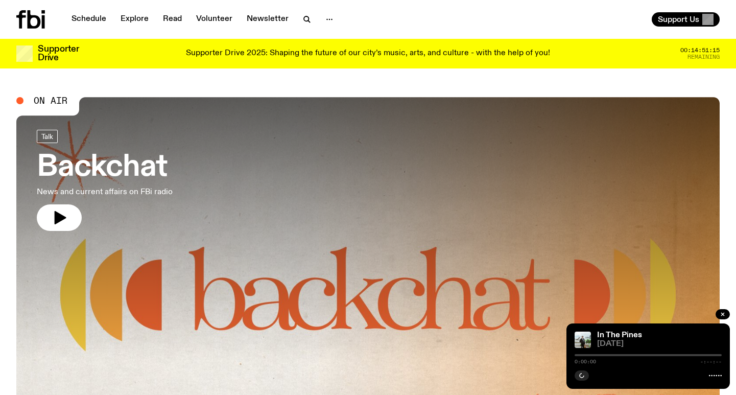 Image resolution: width=736 pixels, height=395 pixels. What do you see at coordinates (700, 50) in the screenshot?
I see `span: 00:14:51:15` at bounding box center [700, 50].